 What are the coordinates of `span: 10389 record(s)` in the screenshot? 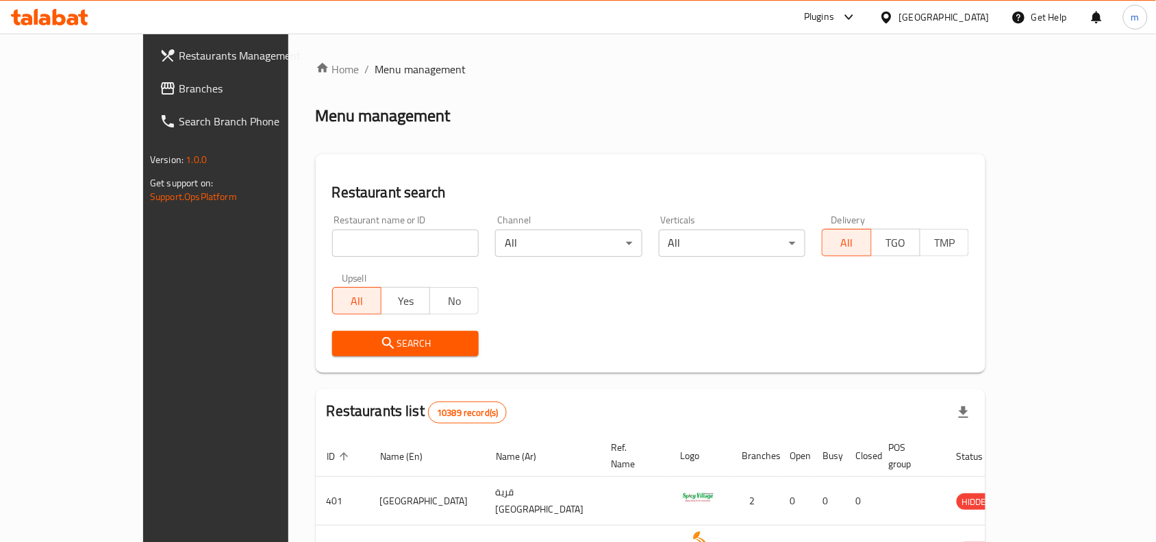 It's located at (467, 412).